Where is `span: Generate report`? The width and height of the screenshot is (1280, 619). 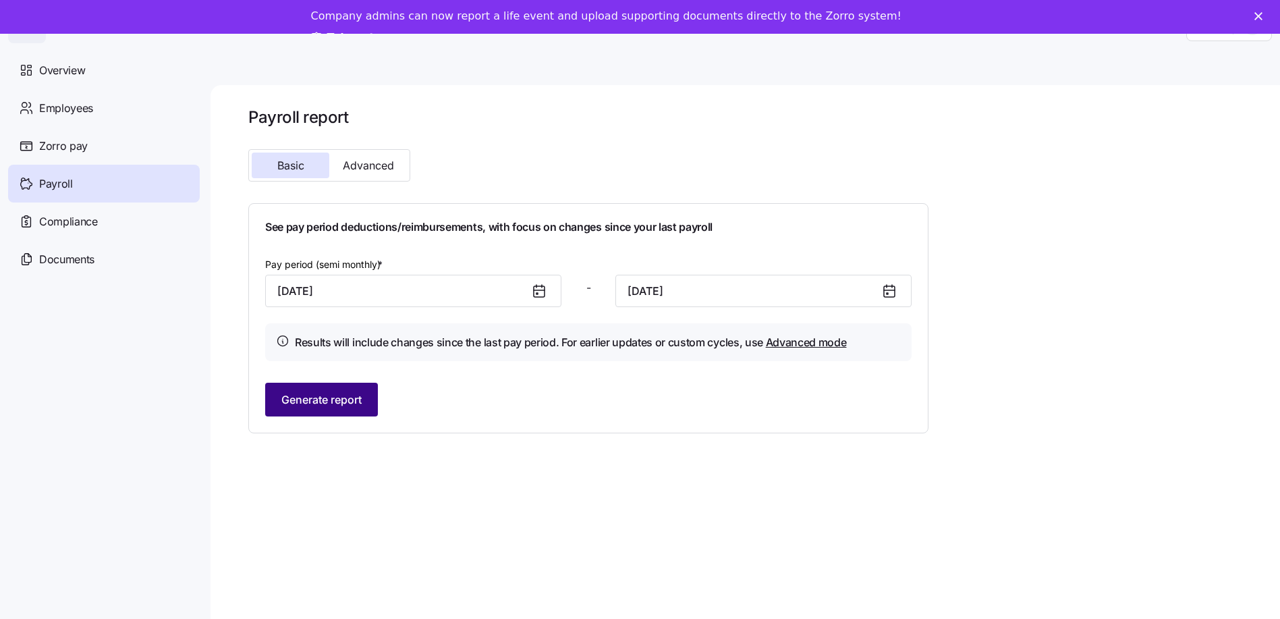 span: Generate report is located at coordinates (321, 400).